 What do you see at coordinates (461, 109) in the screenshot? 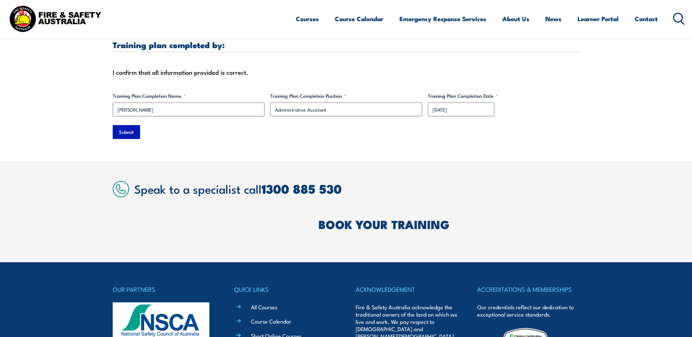
I see `input: dd/mm/yyyy` at bounding box center [461, 109].